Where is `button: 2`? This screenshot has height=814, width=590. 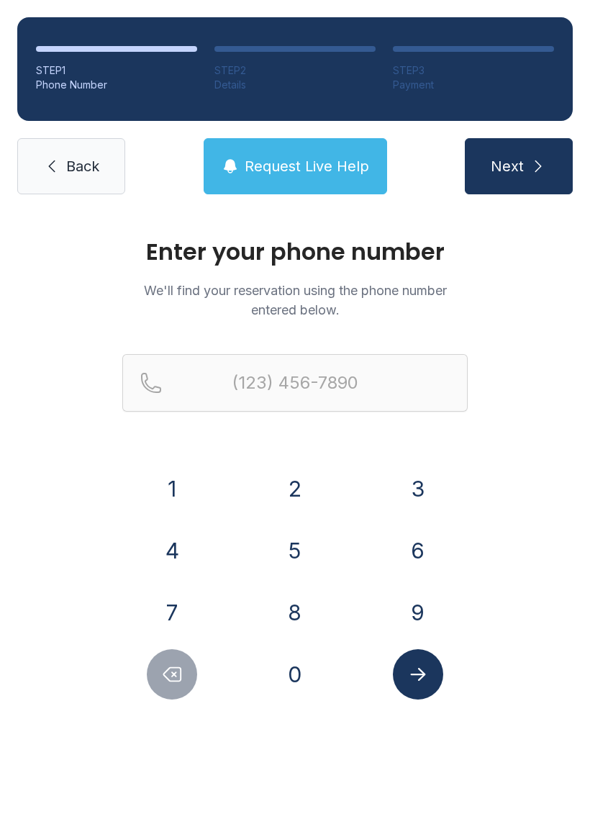
button: 2 is located at coordinates (295, 489).